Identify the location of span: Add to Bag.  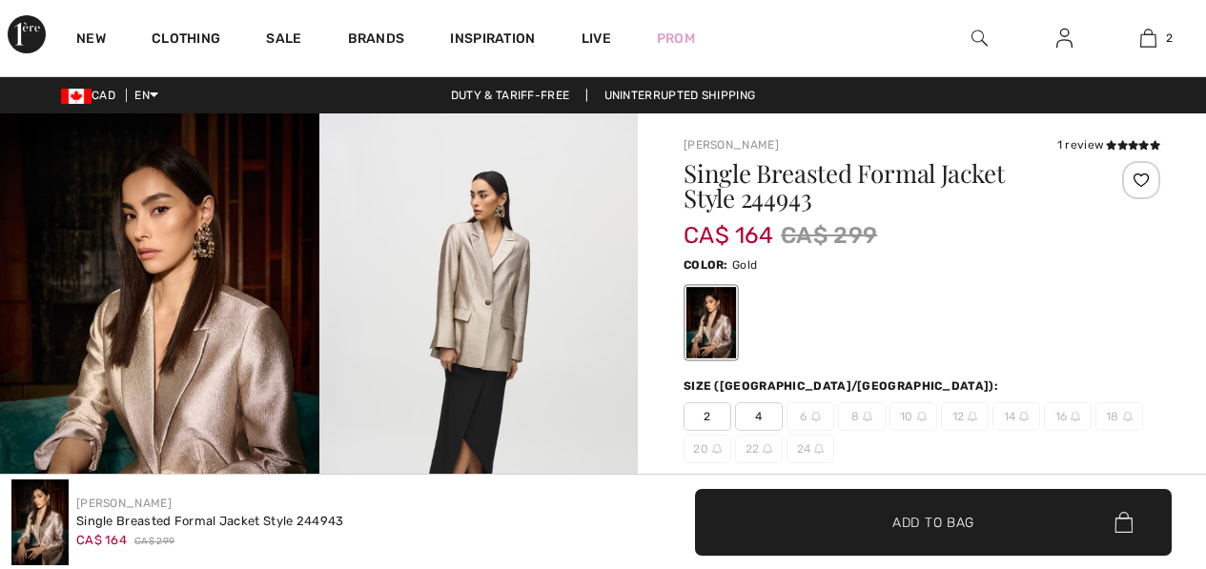
(934, 522).